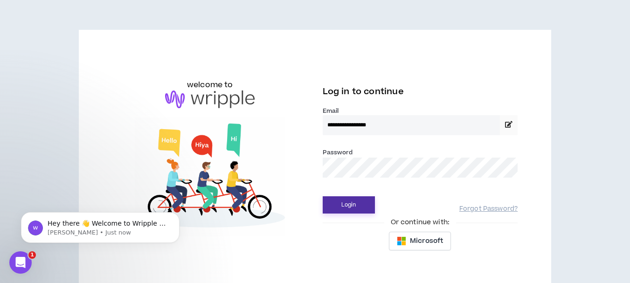 The height and width of the screenshot is (283, 630). I want to click on span: 1, so click(32, 255).